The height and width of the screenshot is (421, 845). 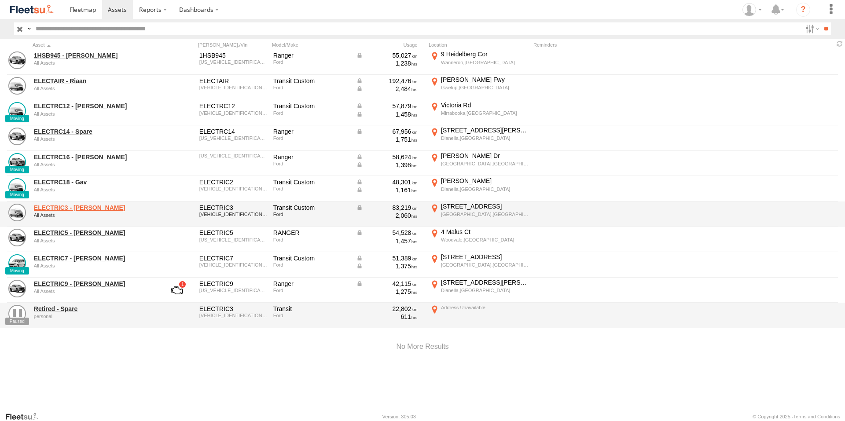 I want to click on div: 1,457, so click(x=387, y=241).